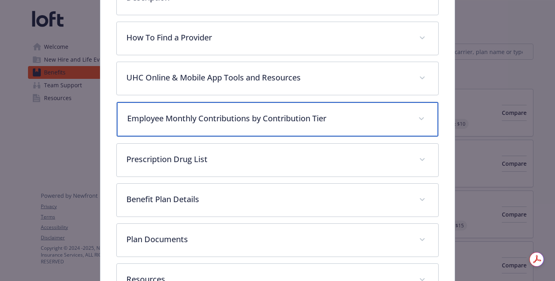  I want to click on div: How To Find a Provider, so click(278, 38).